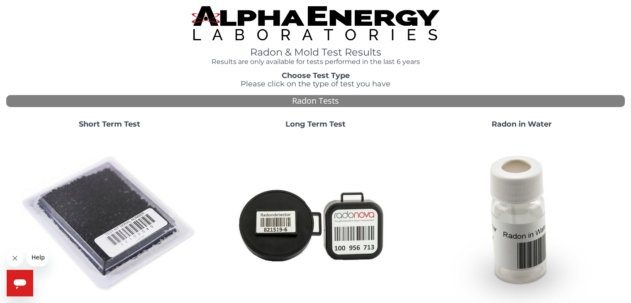 Image resolution: width=631 pixels, height=303 pixels. Describe the element at coordinates (315, 124) in the screenshot. I see `strong: Long Term Test` at that location.